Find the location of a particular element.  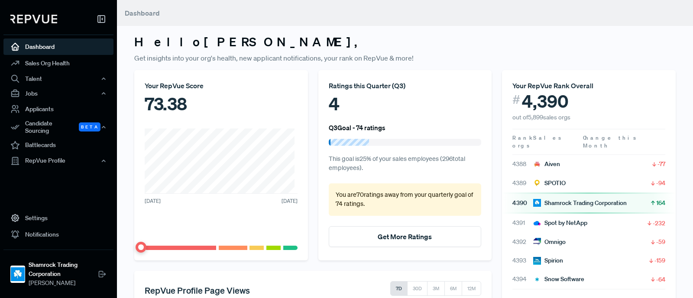

span: 164 is located at coordinates (660, 203).